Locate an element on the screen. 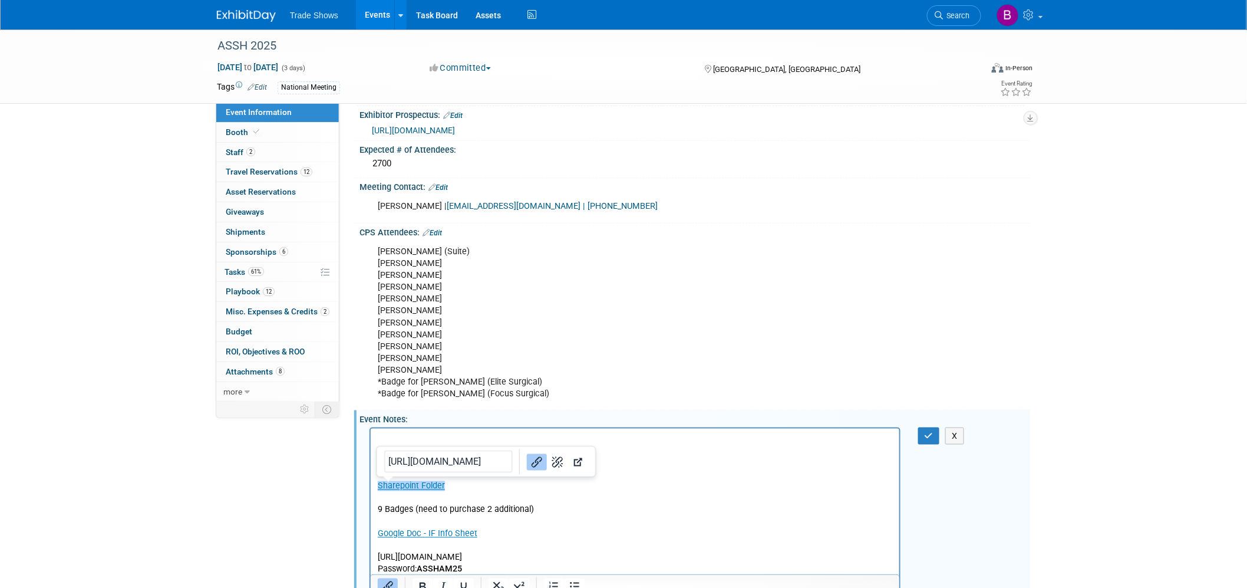  div: Meeting Contact: is located at coordinates (695, 186).